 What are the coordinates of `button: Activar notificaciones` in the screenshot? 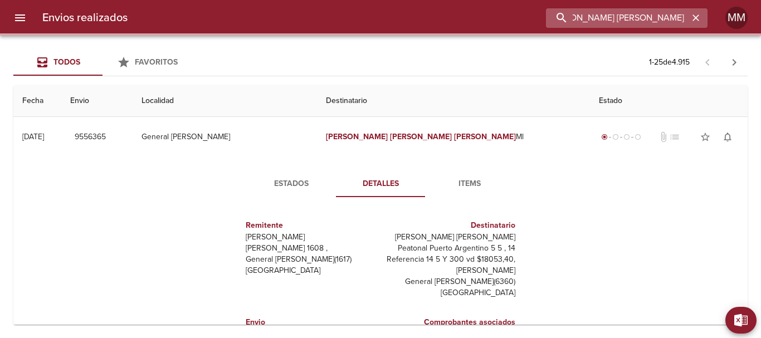 It's located at (728, 137).